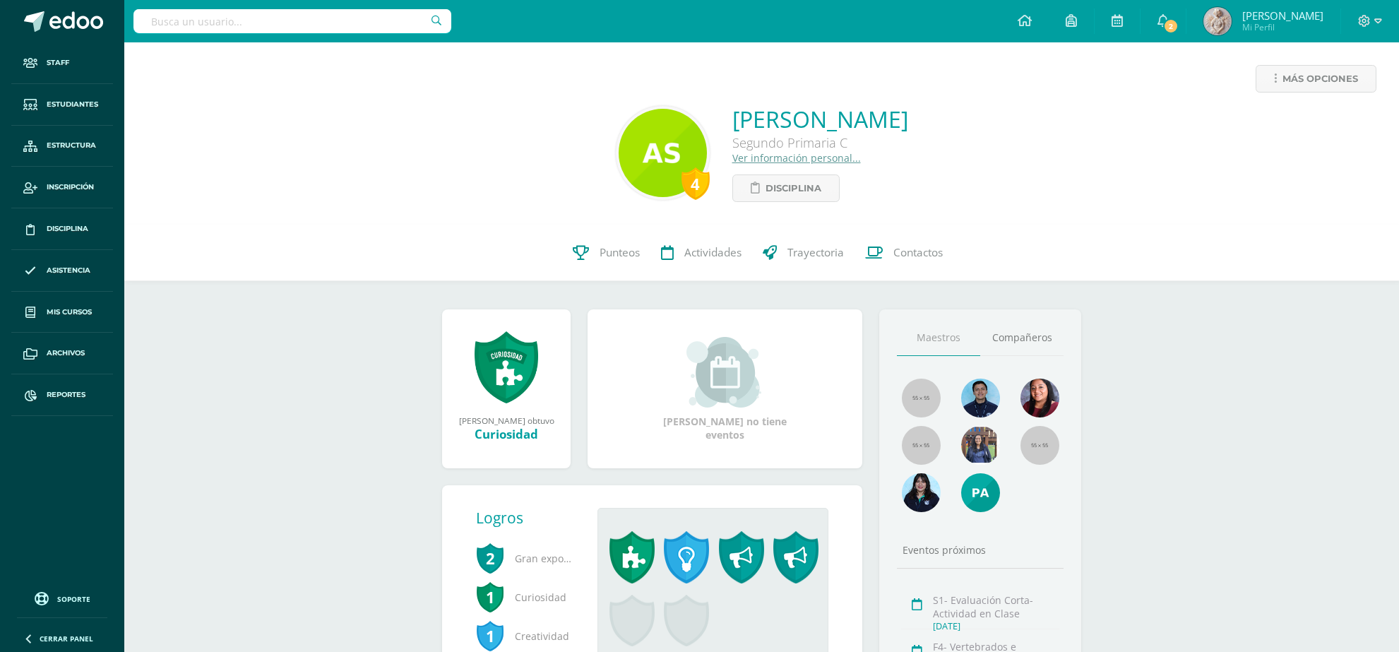 The width and height of the screenshot is (1399, 652). What do you see at coordinates (62, 105) in the screenshot?
I see `a: Estudiantes` at bounding box center [62, 105].